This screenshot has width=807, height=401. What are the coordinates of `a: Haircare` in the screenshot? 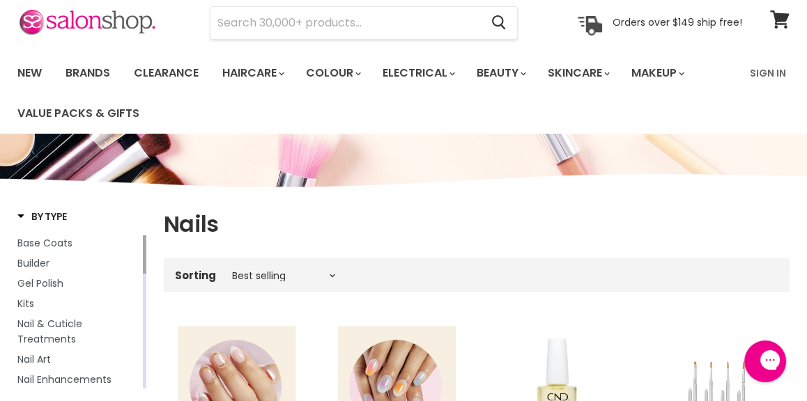 It's located at (252, 73).